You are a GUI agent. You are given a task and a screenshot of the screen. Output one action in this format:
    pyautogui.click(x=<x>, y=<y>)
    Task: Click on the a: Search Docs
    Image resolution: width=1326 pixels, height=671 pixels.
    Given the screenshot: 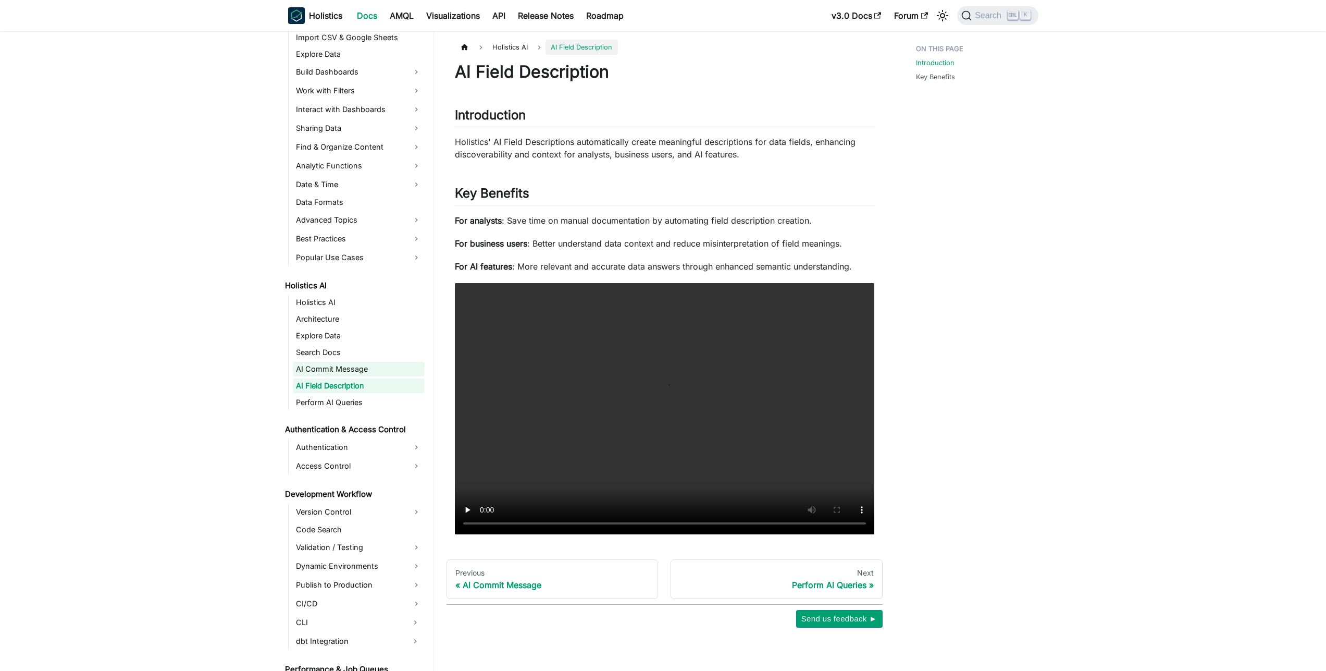 What is the action you would take?
    pyautogui.click(x=359, y=352)
    